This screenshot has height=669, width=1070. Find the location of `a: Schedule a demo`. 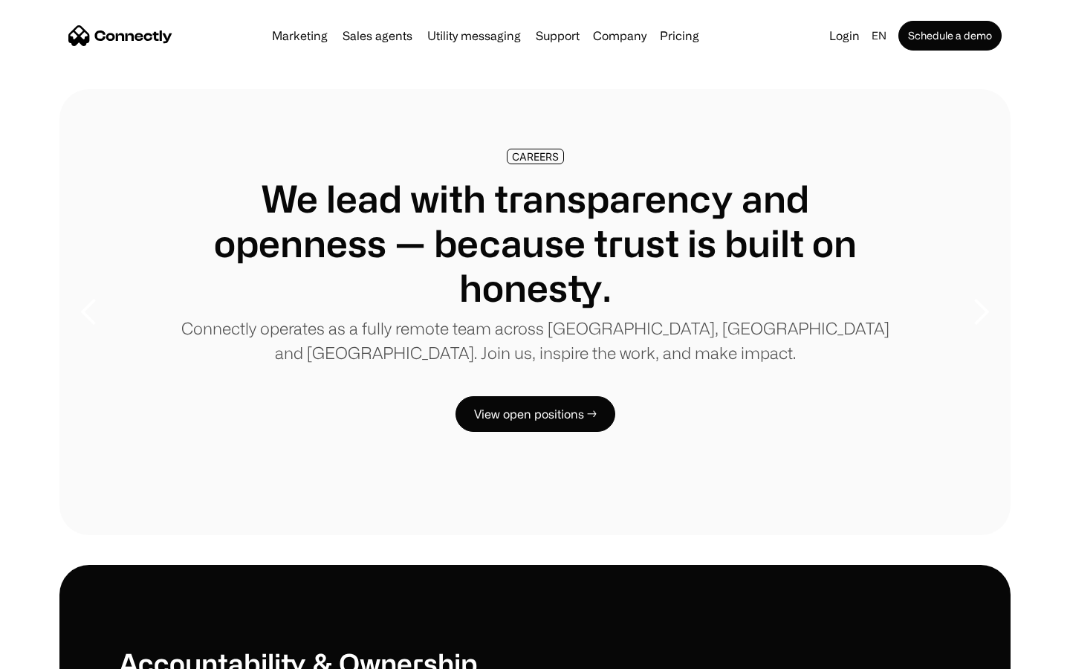

a: Schedule a demo is located at coordinates (950, 36).